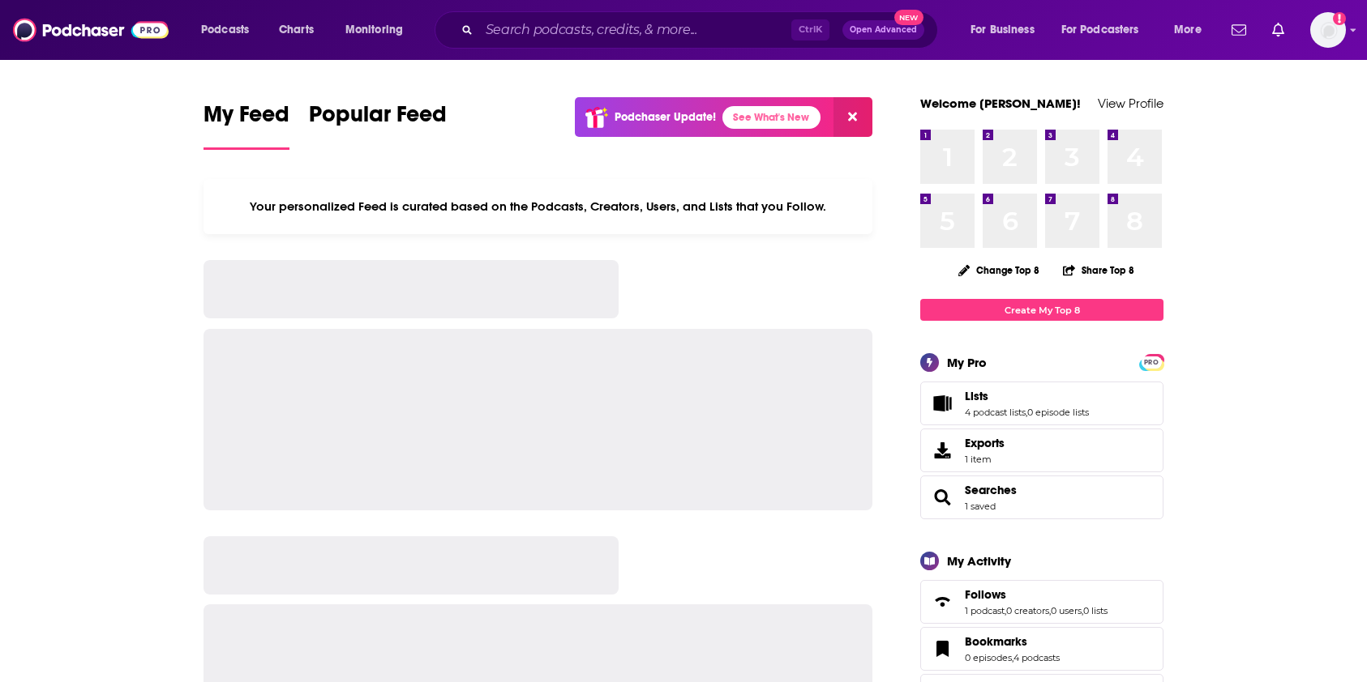  What do you see at coordinates (296, 30) in the screenshot?
I see `a: Charts` at bounding box center [296, 30].